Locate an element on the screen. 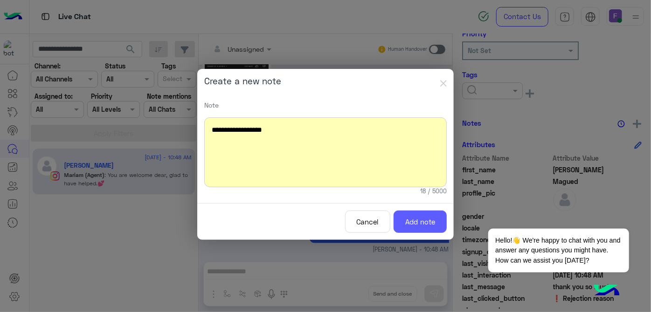 The width and height of the screenshot is (651, 312). button: Add note is located at coordinates (420, 222).